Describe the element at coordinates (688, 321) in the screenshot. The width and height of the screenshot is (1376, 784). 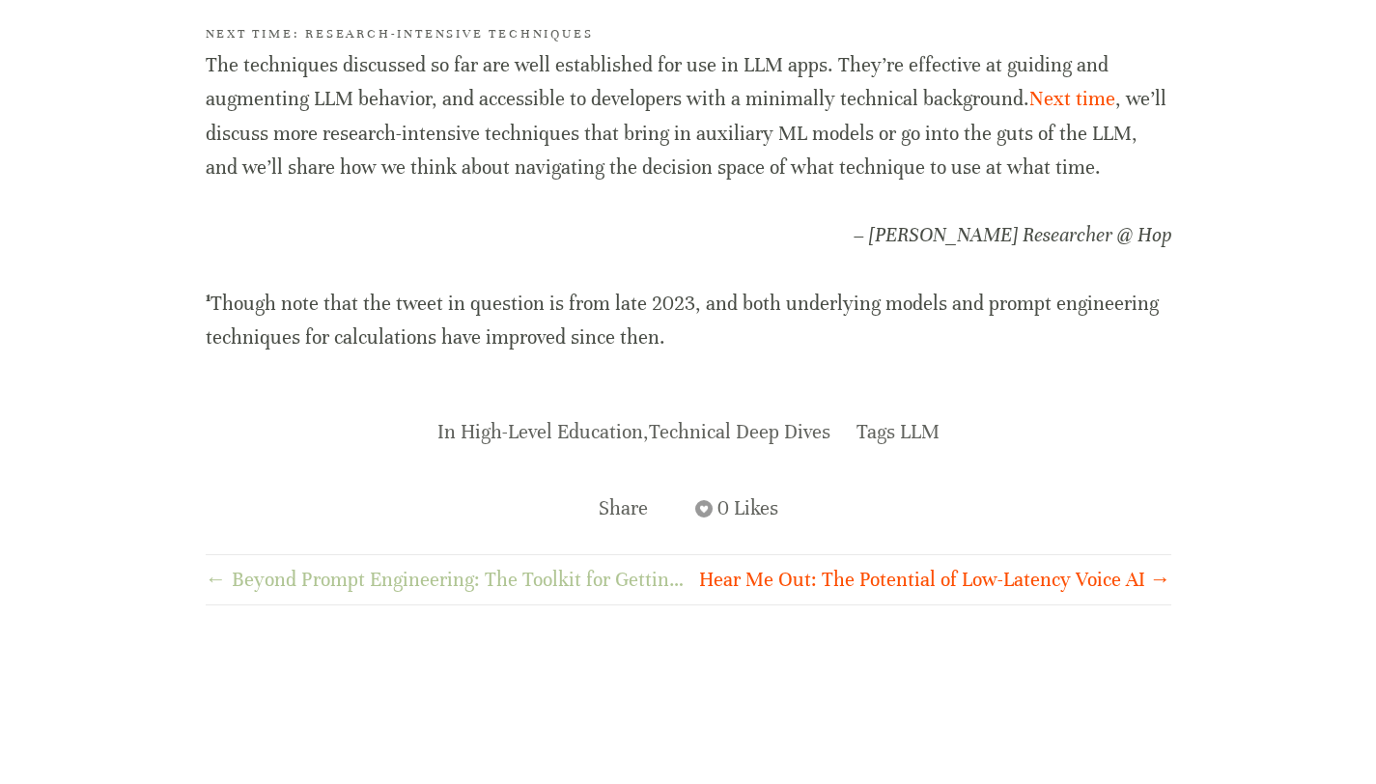
I see `p: Though note that the tweet in question is from late 2023, and both underlying models and prompt e...` at that location.